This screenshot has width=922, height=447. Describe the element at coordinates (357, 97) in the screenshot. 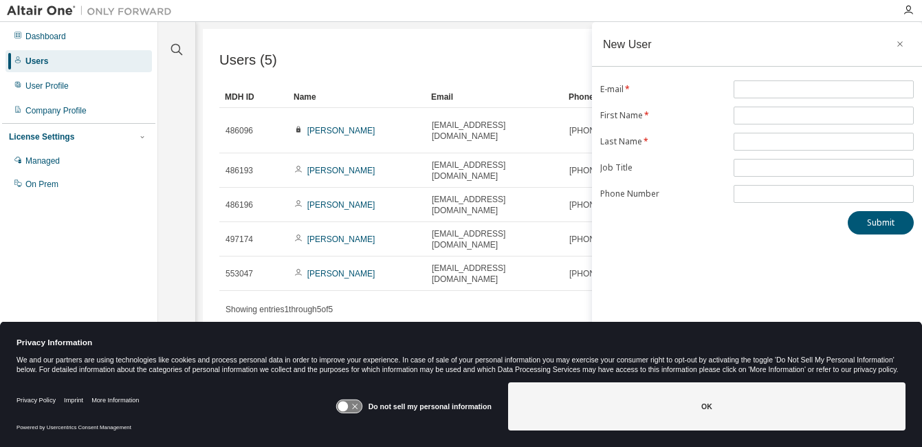

I see `div: Name` at that location.